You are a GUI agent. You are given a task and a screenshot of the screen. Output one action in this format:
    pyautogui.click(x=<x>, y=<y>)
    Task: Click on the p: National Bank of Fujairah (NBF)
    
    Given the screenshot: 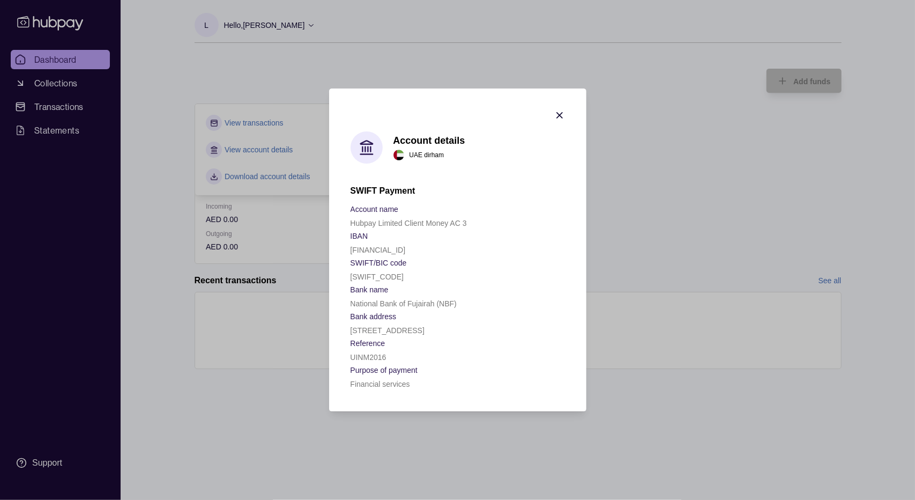 What is the action you would take?
    pyautogui.click(x=404, y=304)
    